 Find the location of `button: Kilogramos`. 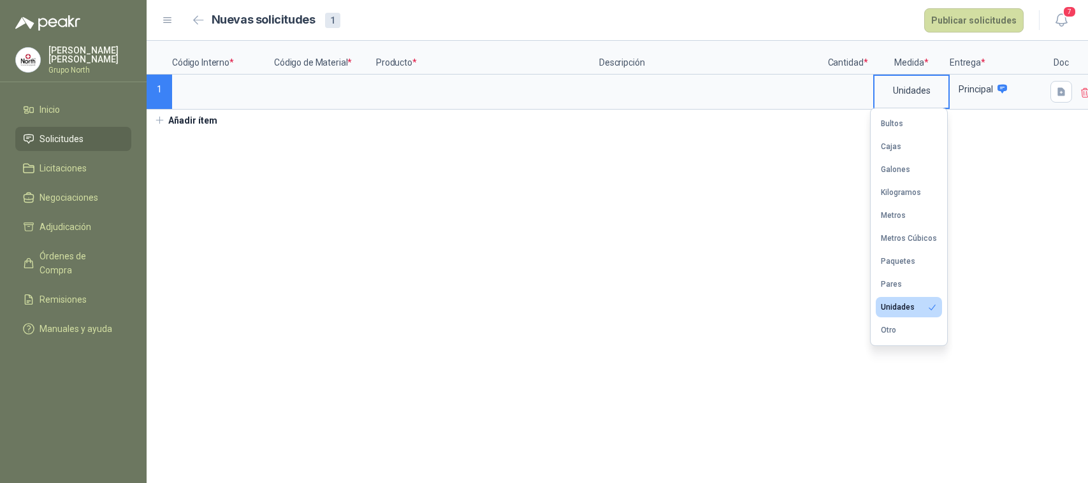

button: Kilogramos is located at coordinates (909, 192).